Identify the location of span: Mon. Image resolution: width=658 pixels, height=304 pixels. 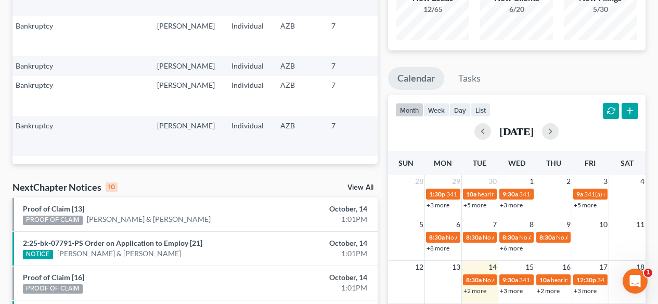
(443, 163).